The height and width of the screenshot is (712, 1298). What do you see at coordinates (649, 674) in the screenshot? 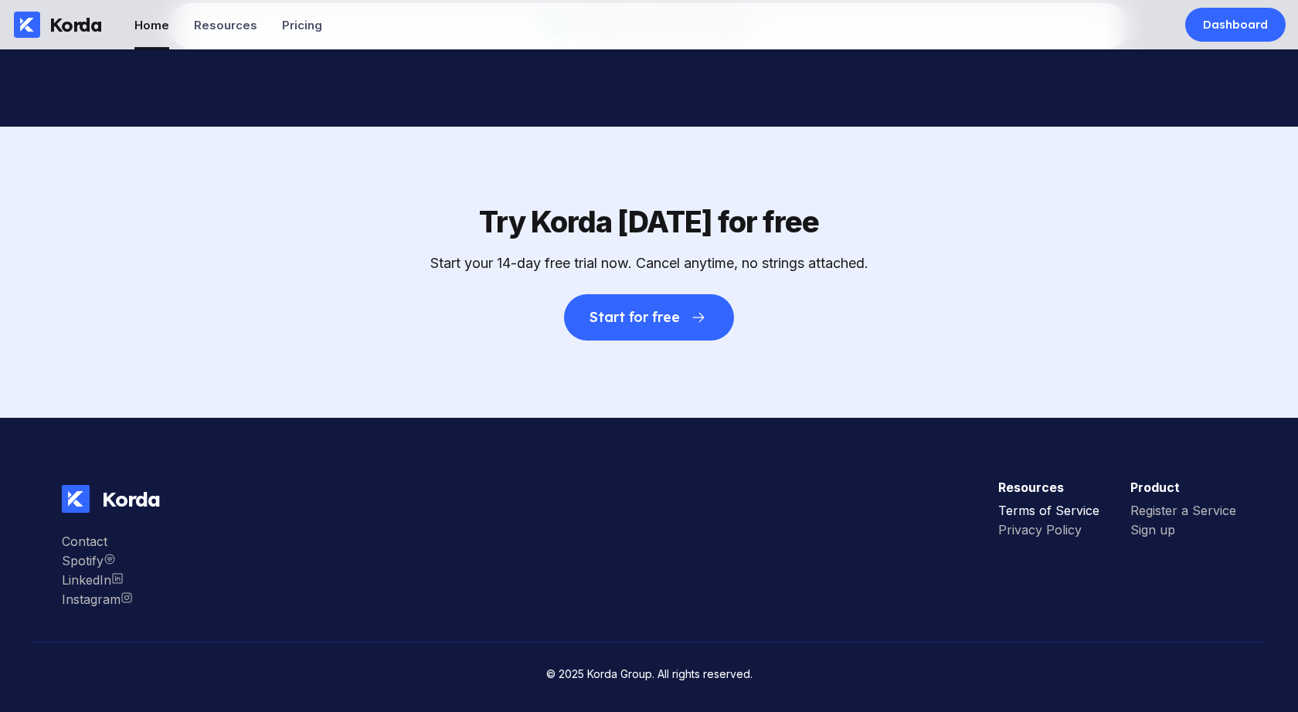
I see `small: © 2025 Korda Group. All rights reserved.` at bounding box center [649, 674].